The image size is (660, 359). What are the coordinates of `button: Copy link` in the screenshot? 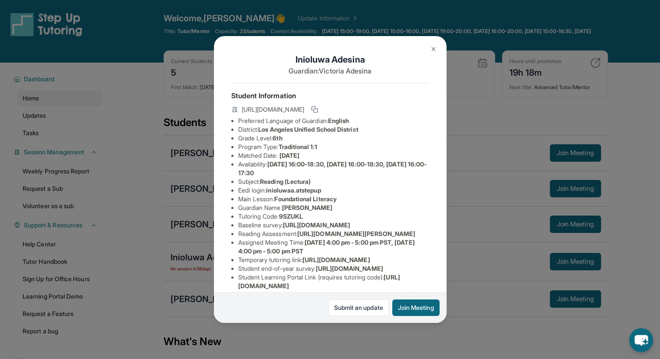 It's located at (315, 109).